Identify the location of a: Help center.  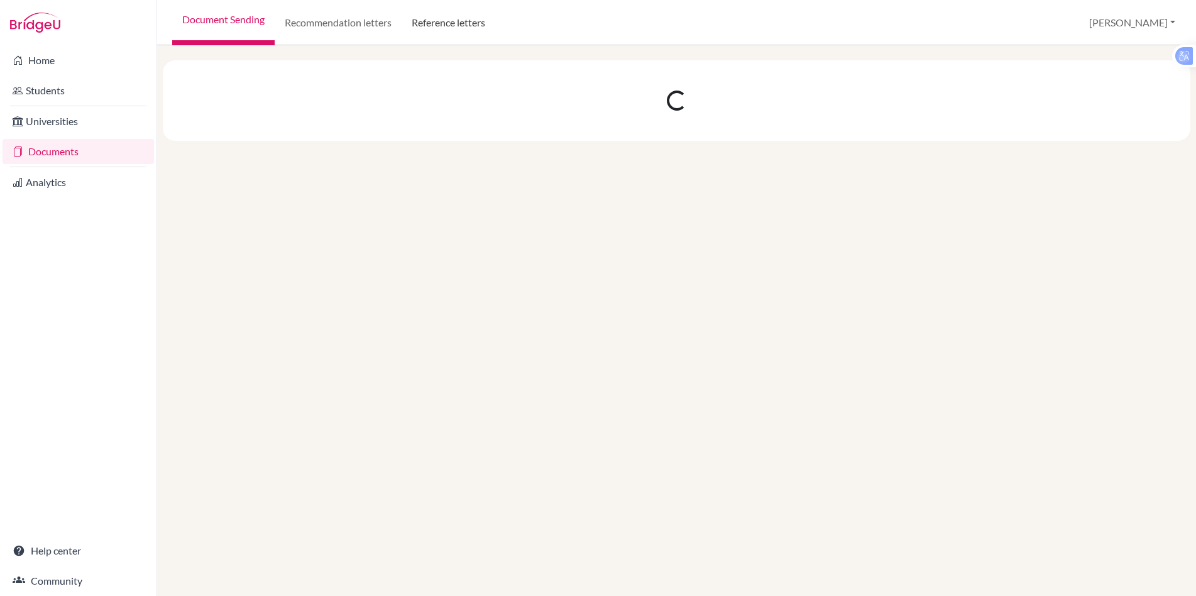
(78, 551).